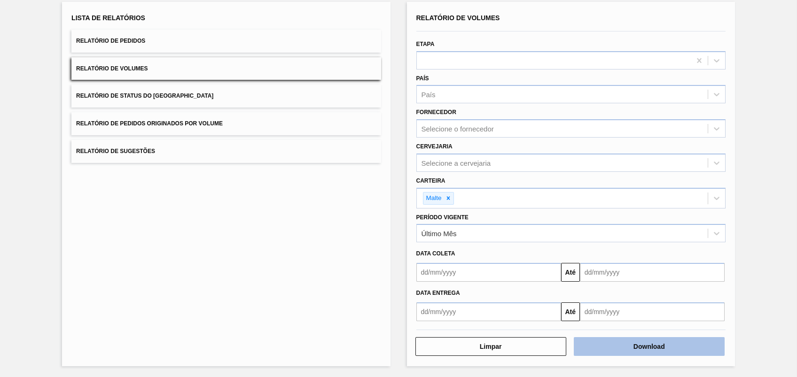 This screenshot has height=377, width=797. I want to click on span: Relatório de Sugestões, so click(116, 151).